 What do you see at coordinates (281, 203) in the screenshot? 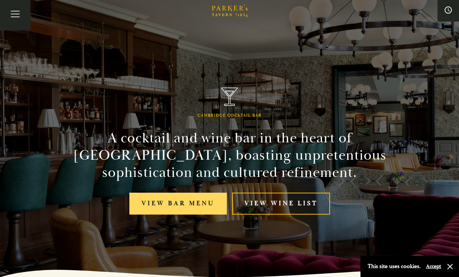
I see `a: View Wine List` at bounding box center [281, 203].